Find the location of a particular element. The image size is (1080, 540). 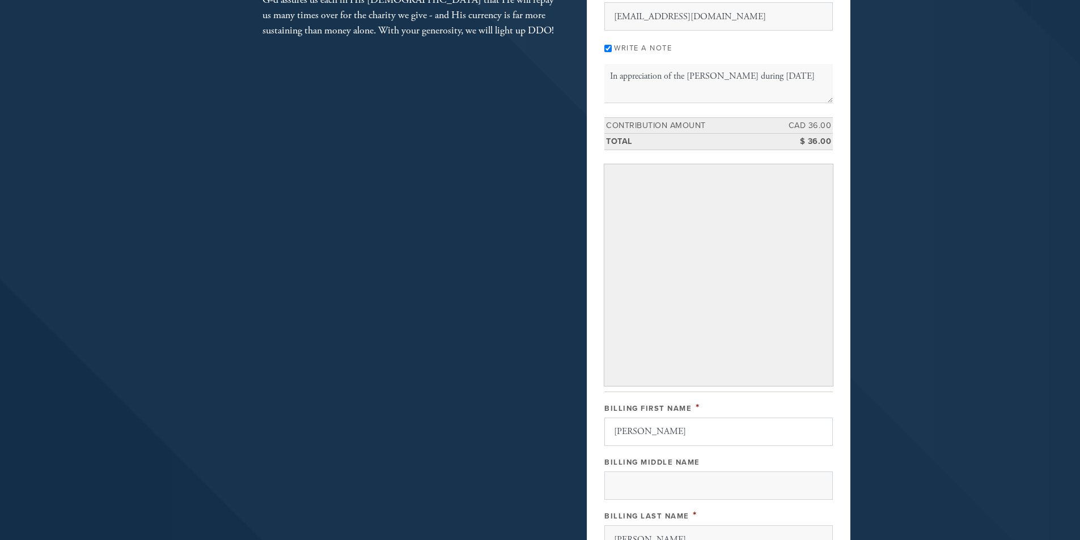

label: Billing Middle Name is located at coordinates (652, 463).